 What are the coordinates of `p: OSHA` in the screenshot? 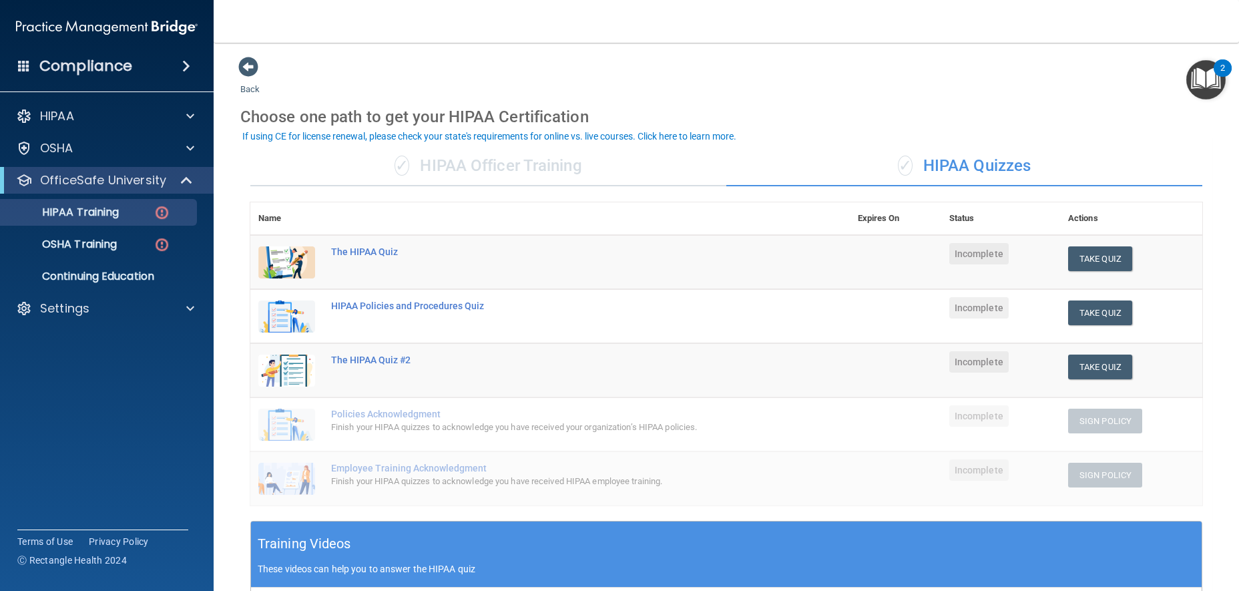 It's located at (57, 148).